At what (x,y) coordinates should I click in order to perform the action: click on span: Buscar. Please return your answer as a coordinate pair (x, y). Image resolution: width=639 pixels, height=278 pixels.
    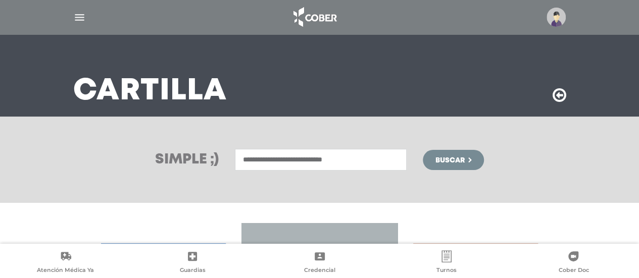
    Looking at the image, I should click on (449, 161).